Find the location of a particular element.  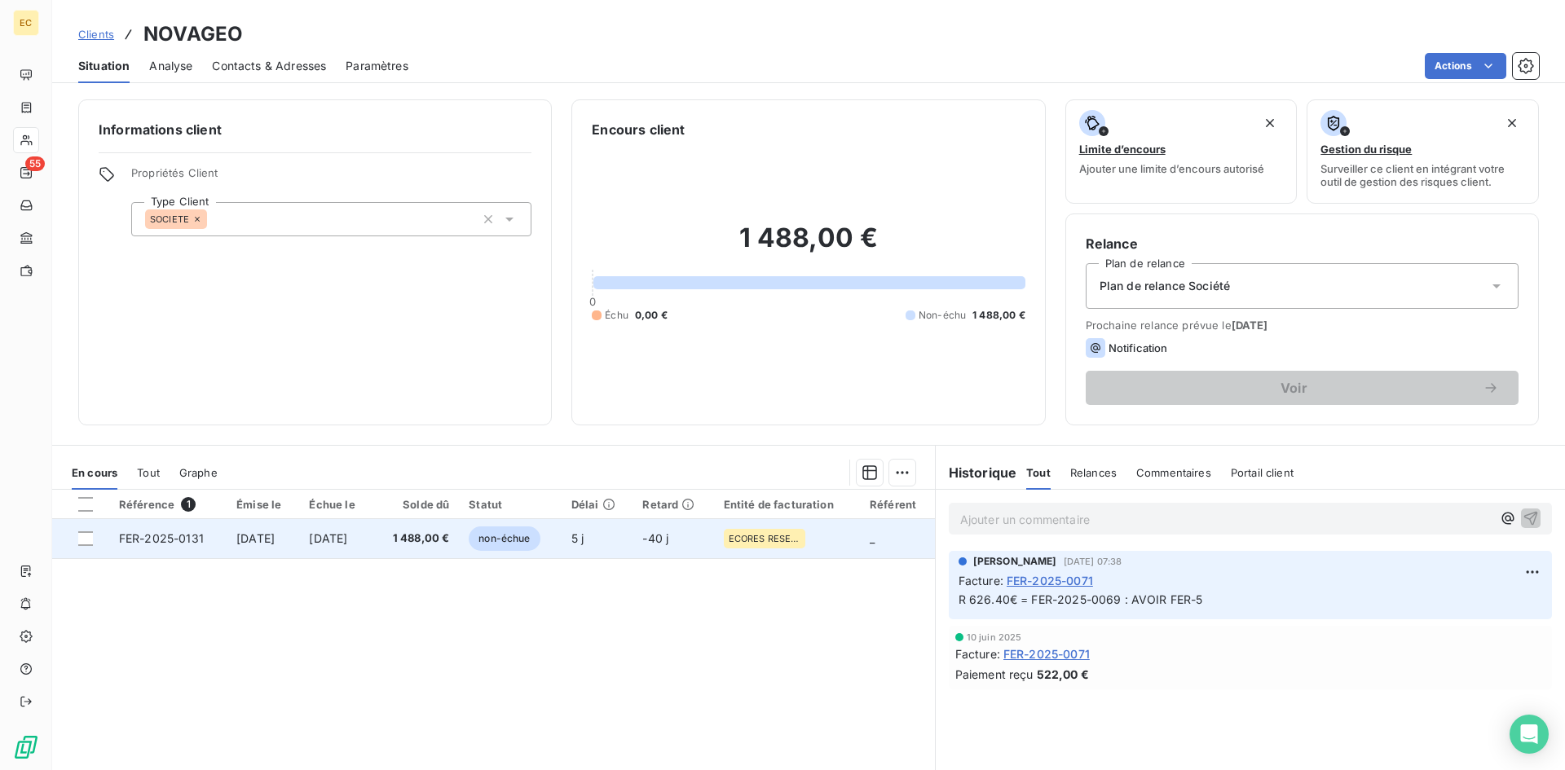

span: Clients is located at coordinates (96, 34).